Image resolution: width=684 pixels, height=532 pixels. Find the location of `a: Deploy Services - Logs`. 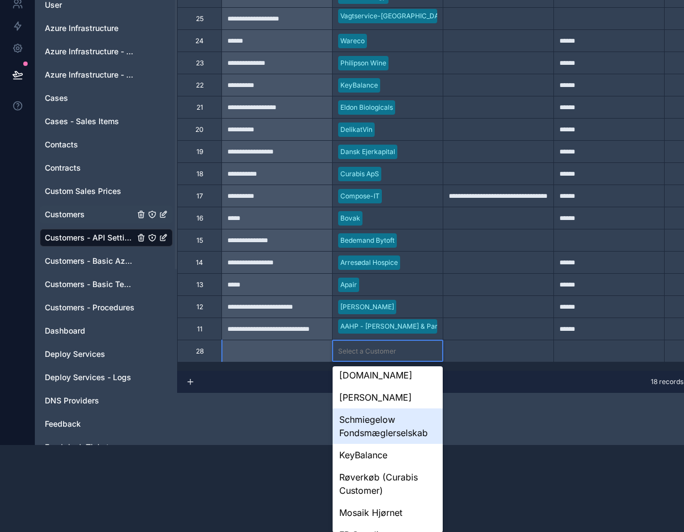

a: Deploy Services - Logs is located at coordinates (90, 377).